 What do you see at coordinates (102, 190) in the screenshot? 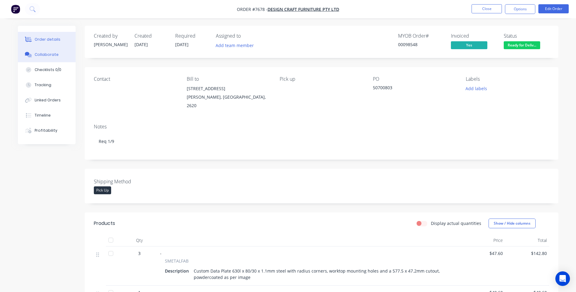
I see `div: Pick Up` at bounding box center [102, 190].